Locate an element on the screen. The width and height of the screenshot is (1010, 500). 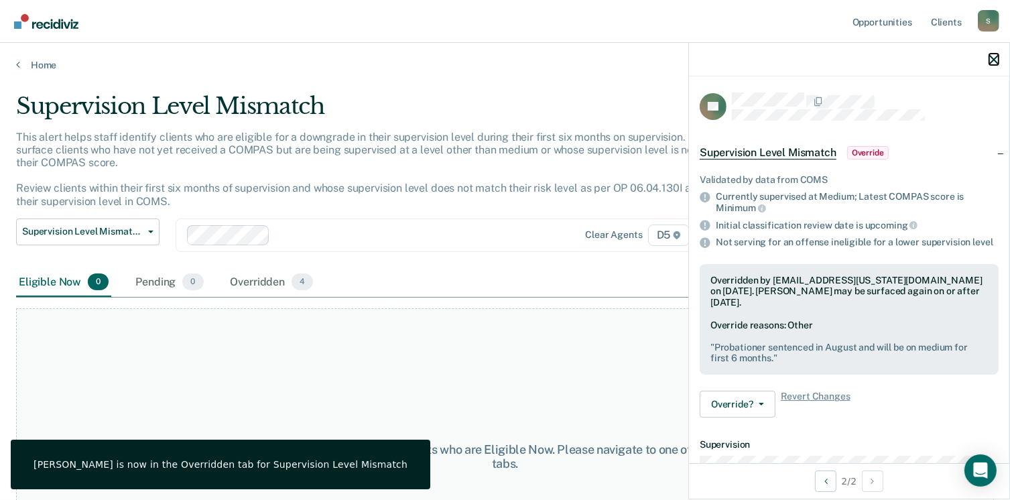
p: This alert helps staff identify clients who are eligible for a downgrade in their supervision lev... is located at coordinates (389, 169).